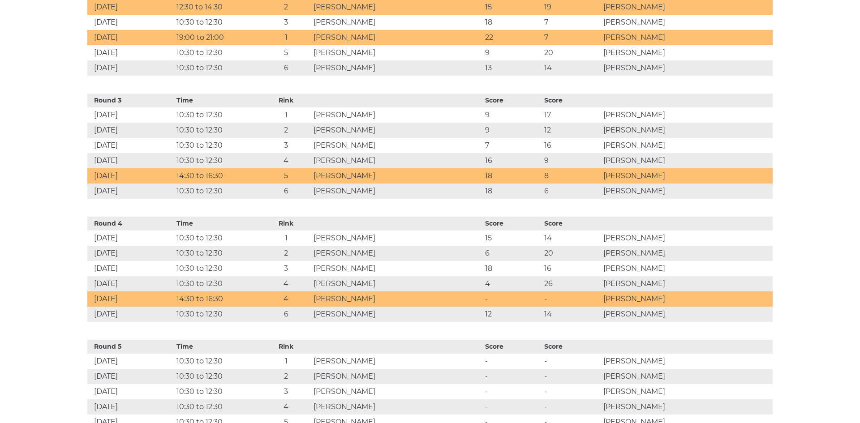  I want to click on td: 22, so click(512, 38).